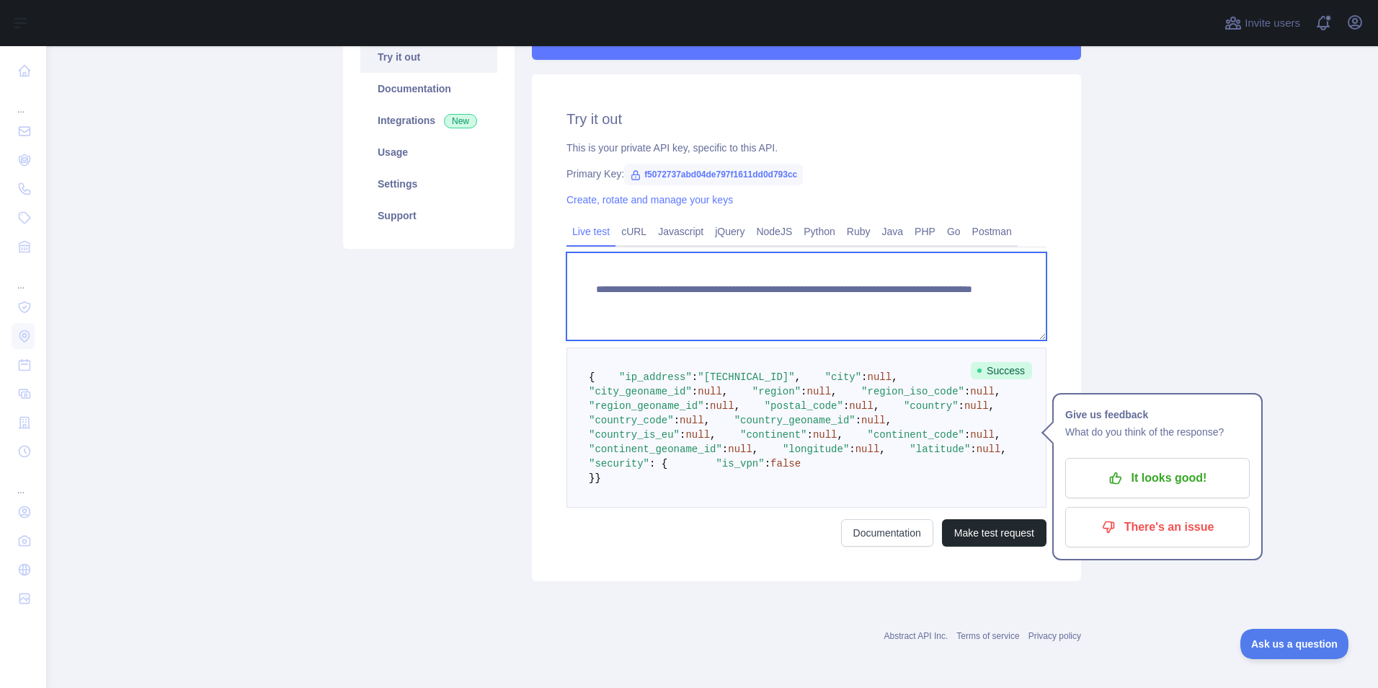 This screenshot has height=688, width=1378. I want to click on a: Privacy policy, so click(1055, 636).